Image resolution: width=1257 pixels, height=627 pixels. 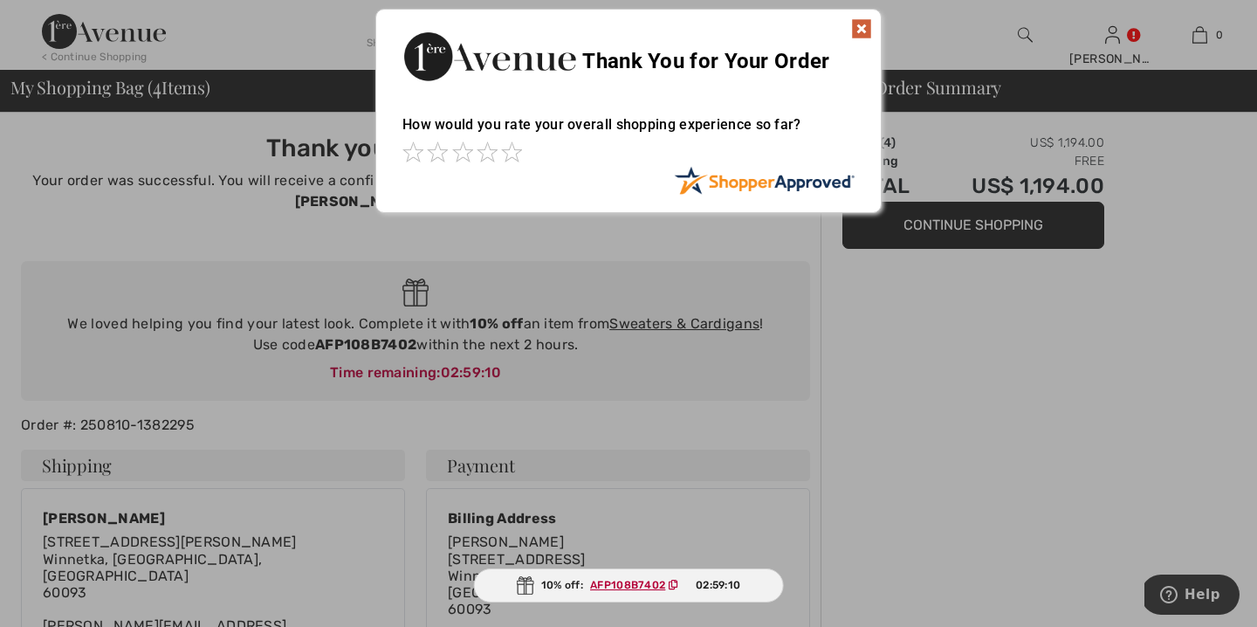 What do you see at coordinates (628, 585) in the screenshot?
I see `div: 10% off:` at bounding box center [628, 585].